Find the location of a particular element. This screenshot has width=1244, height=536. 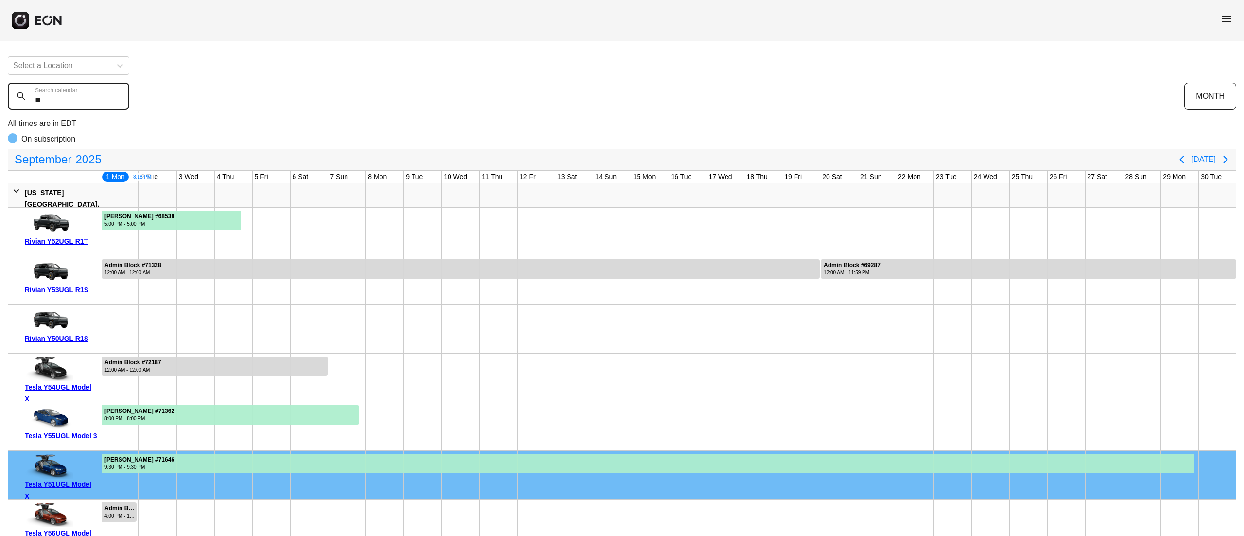

div: Admin Block #72187 is located at coordinates (133, 362).